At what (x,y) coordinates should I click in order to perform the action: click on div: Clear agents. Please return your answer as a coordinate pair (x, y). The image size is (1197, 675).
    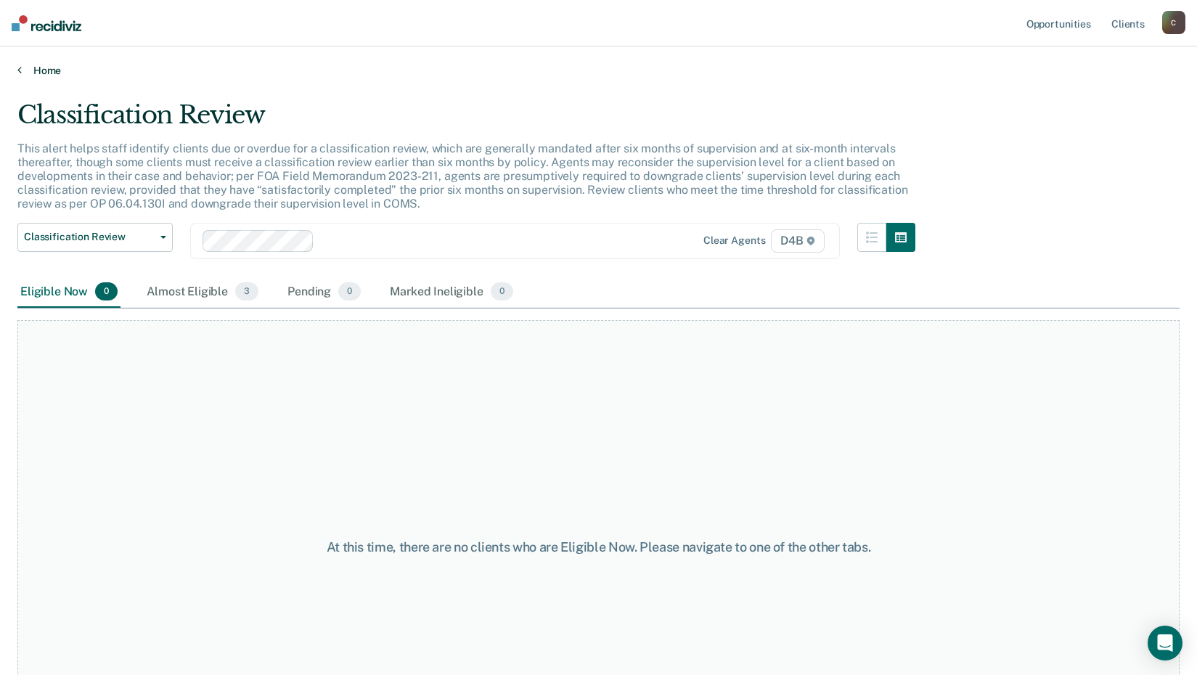
    Looking at the image, I should click on (734, 240).